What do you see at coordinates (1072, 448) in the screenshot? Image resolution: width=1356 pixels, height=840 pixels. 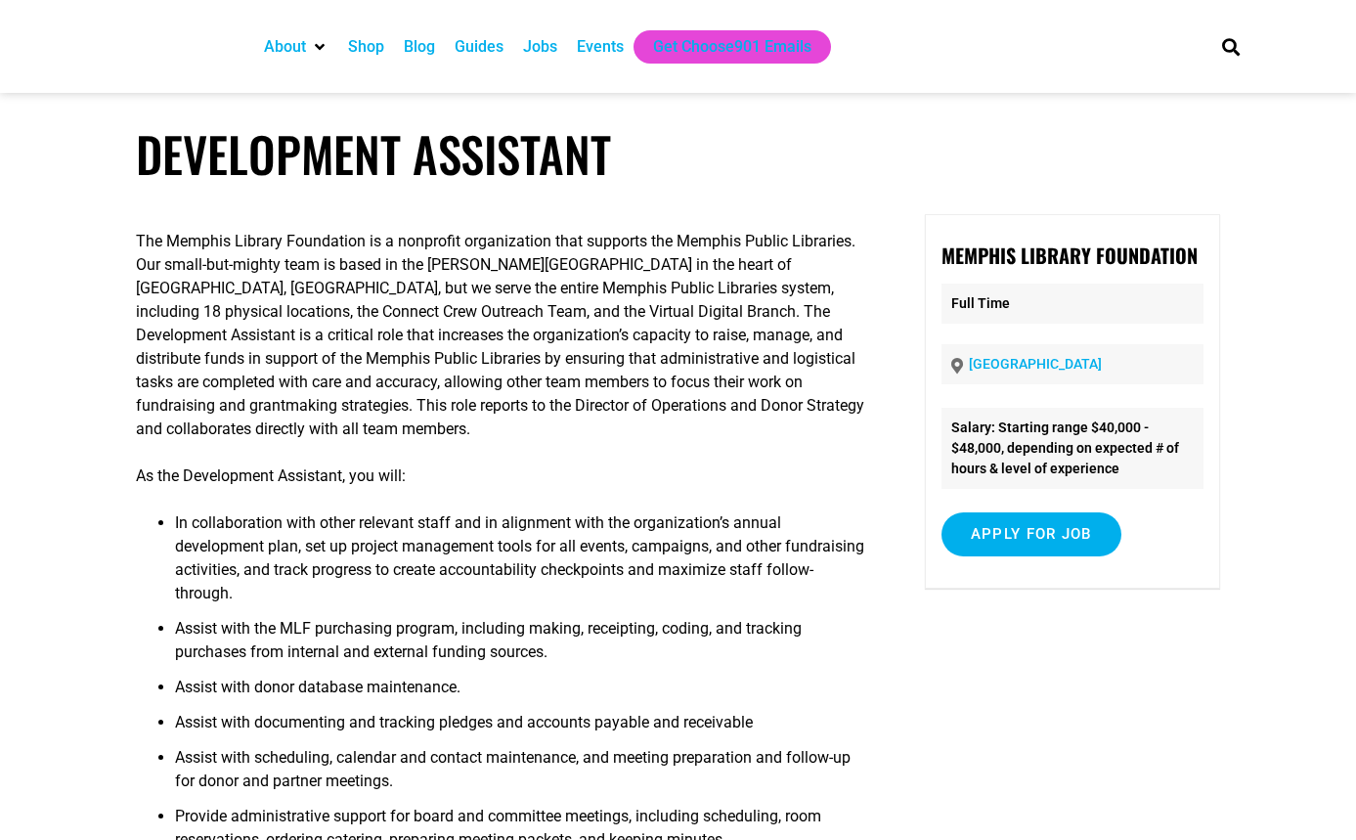 I see `li: Salary: Starting range $40,000 - $48,000, depending on expected # of hours & level of experience` at bounding box center [1072, 448].